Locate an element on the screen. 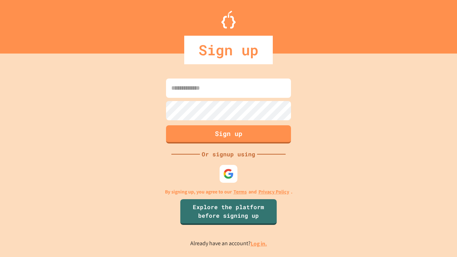 This screenshot has width=457, height=257. a: Privacy Policy is located at coordinates (274, 192).